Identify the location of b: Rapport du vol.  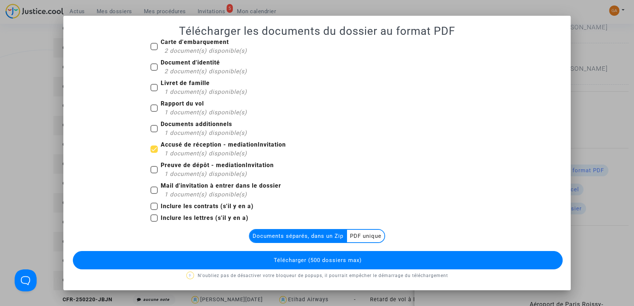
(182, 103).